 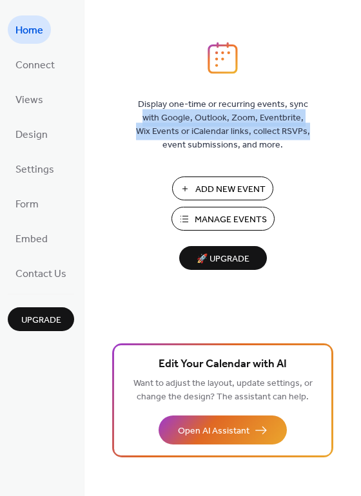 What do you see at coordinates (223, 390) in the screenshot?
I see `span: Want to adjust the layout, update settings, or change the design? The assistant can help.` at bounding box center [223, 390].